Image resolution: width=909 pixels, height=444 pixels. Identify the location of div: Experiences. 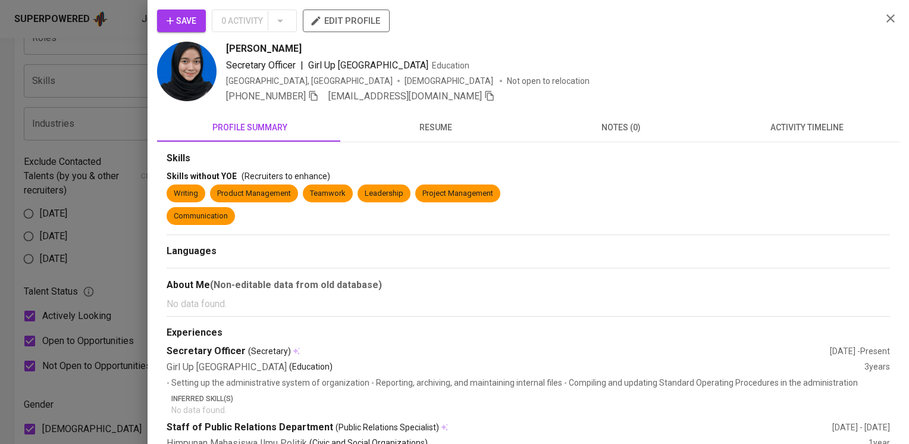
(528, 332).